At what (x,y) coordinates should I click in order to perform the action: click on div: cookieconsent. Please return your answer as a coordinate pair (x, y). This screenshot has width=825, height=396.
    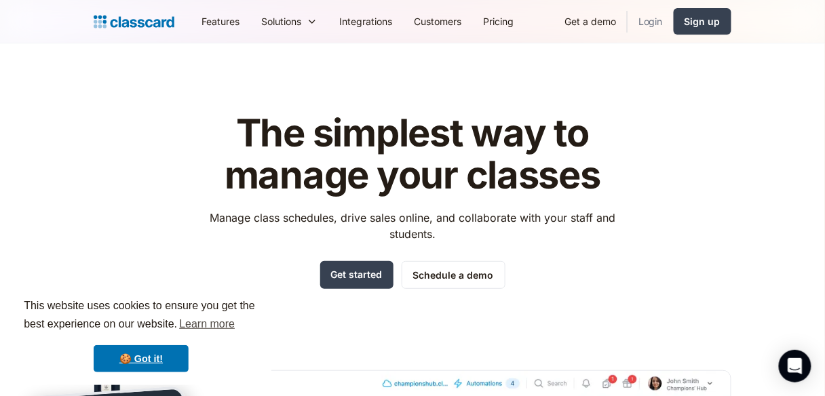
    Looking at the image, I should click on (141, 335).